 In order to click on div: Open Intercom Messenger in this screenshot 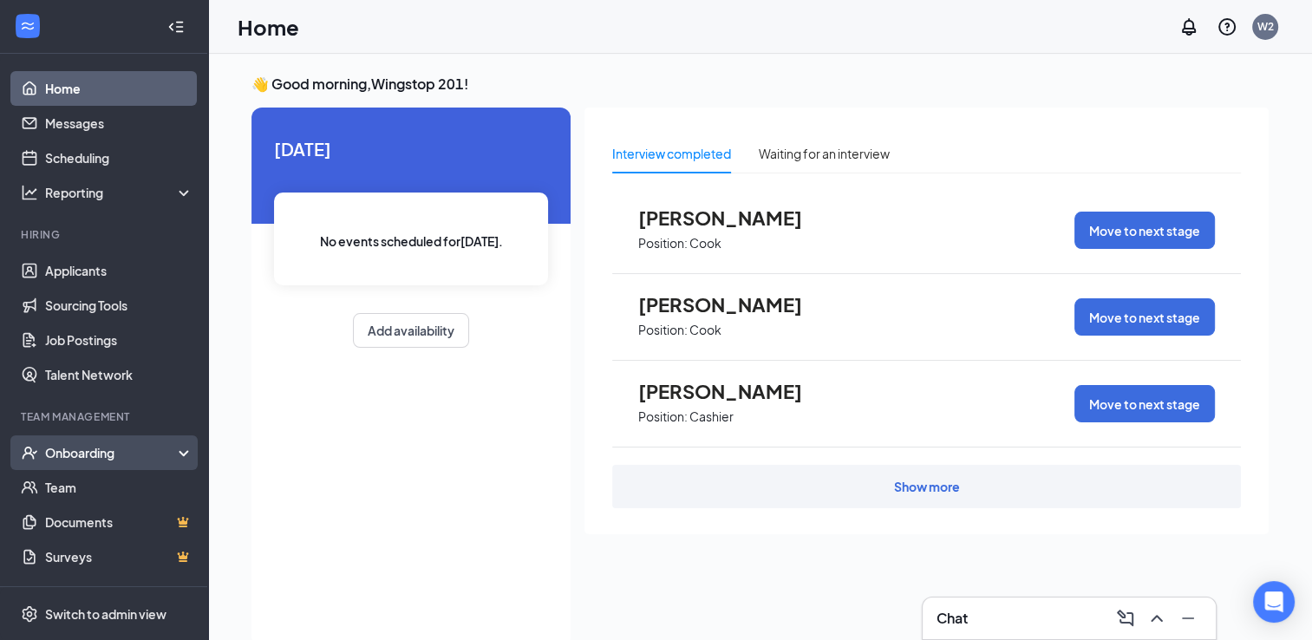, I will do `click(1274, 602)`.